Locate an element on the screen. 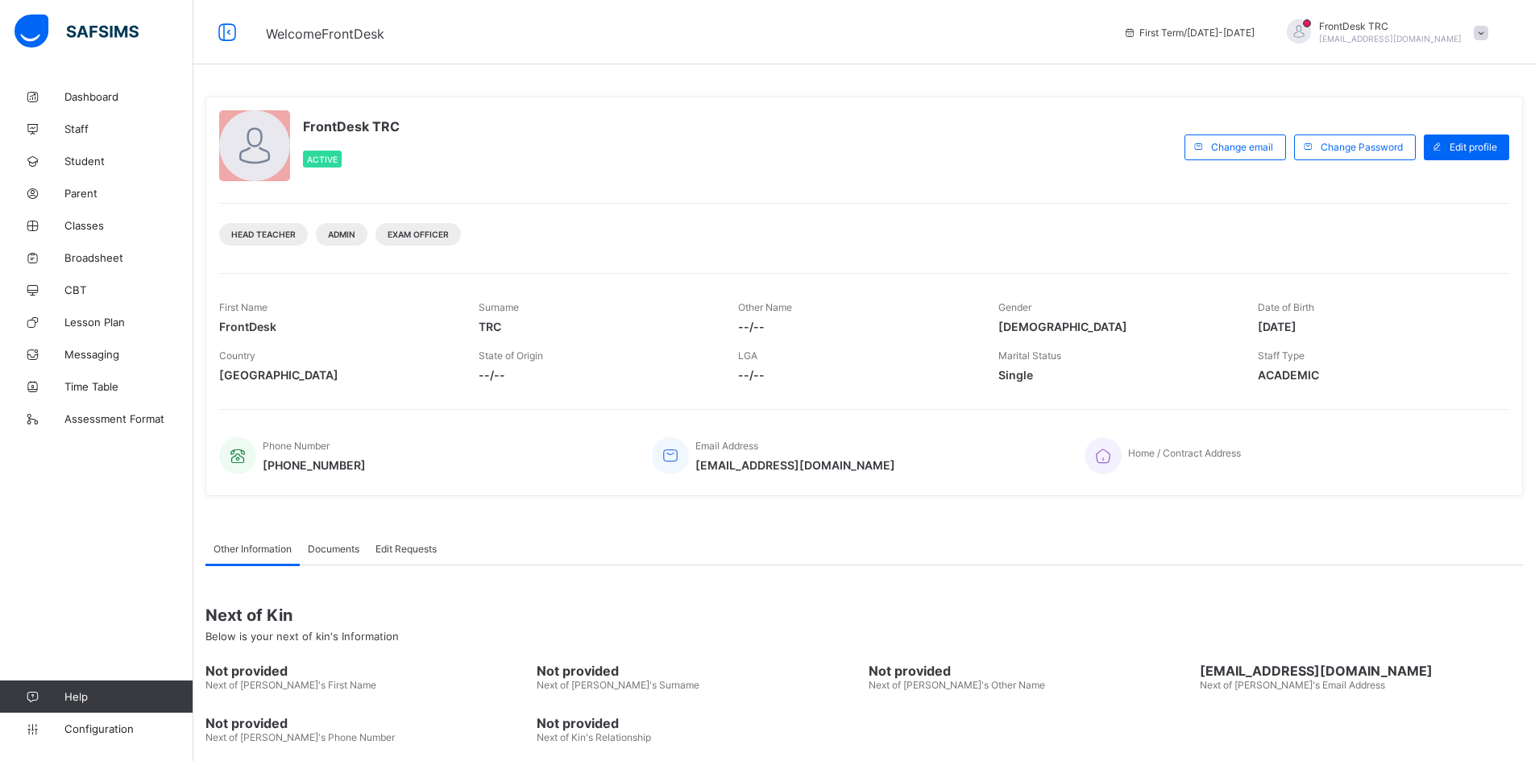 This screenshot has width=1535, height=761. span: Next of Kin is located at coordinates (864, 616).